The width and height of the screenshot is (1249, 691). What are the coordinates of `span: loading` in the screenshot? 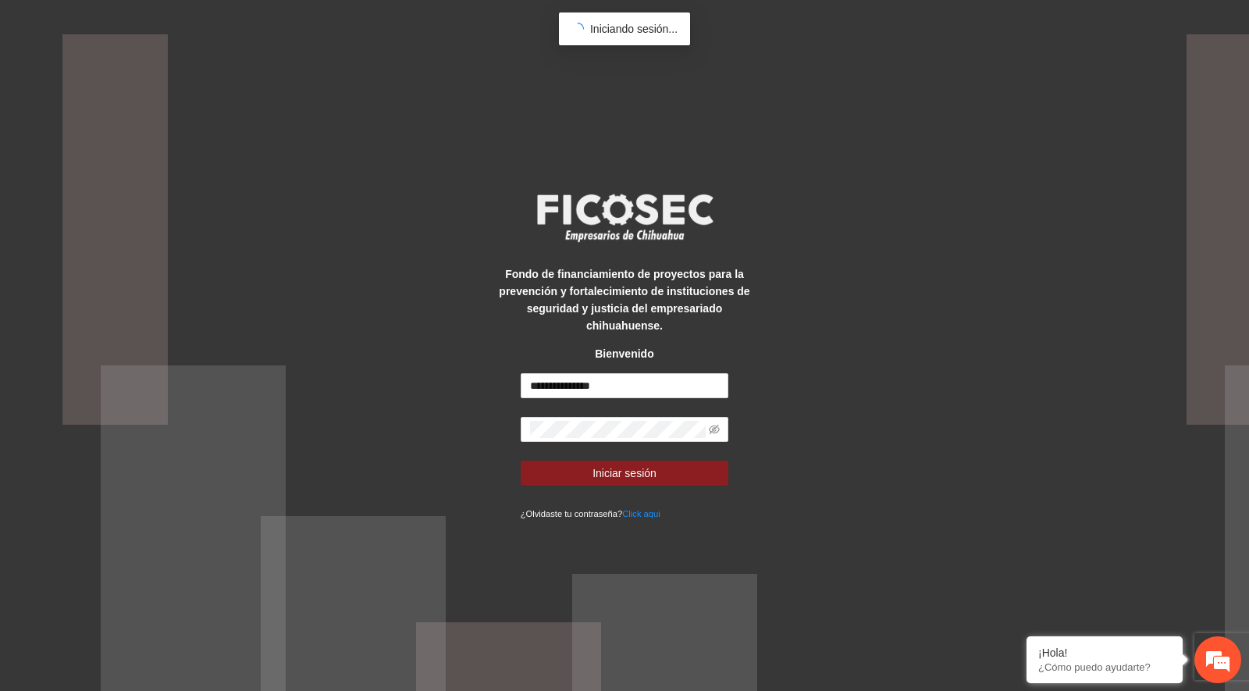 It's located at (577, 29).